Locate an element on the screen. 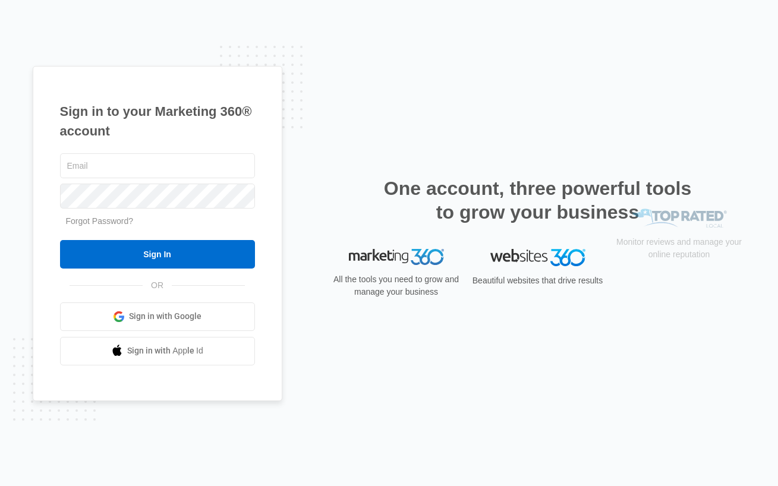  span: Sign in with Google is located at coordinates (165, 316).